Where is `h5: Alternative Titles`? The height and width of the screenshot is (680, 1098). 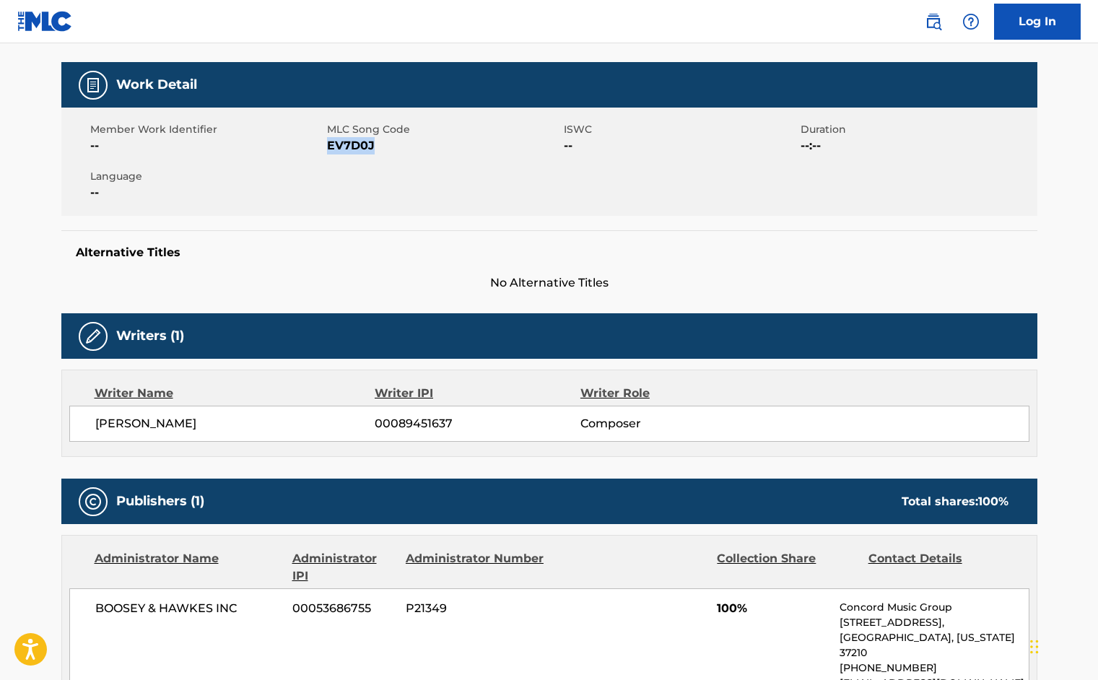 h5: Alternative Titles is located at coordinates (549, 253).